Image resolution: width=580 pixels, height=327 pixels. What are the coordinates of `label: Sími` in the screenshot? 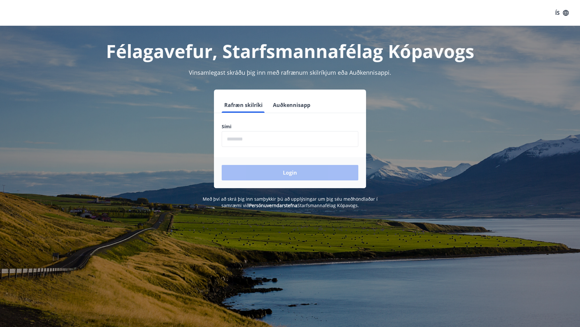 It's located at (290, 127).